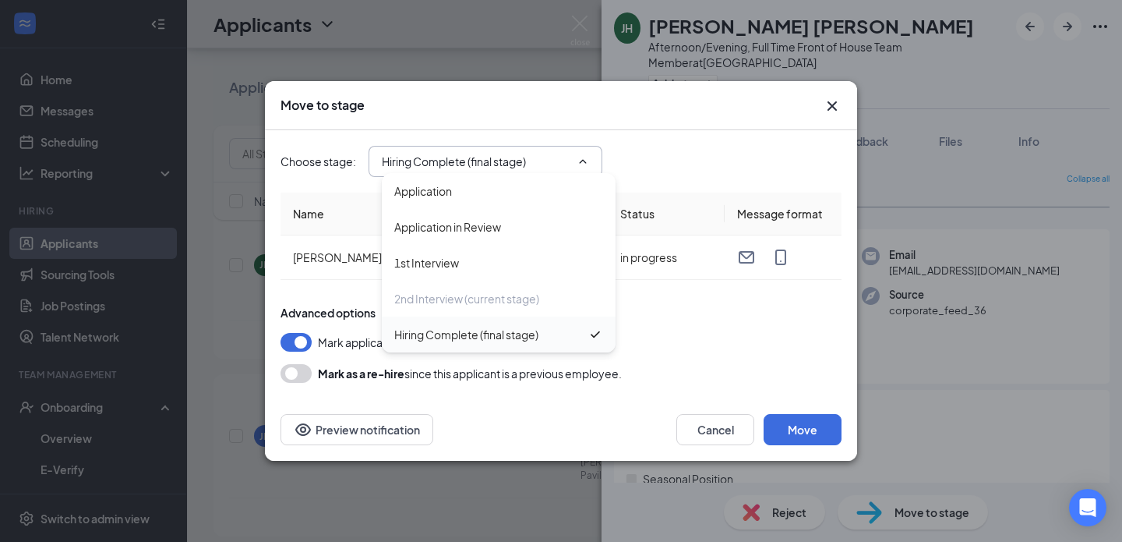 This screenshot has height=542, width=1122. What do you see at coordinates (583, 161) in the screenshot?
I see `svg: ChevronUp` at bounding box center [583, 161].